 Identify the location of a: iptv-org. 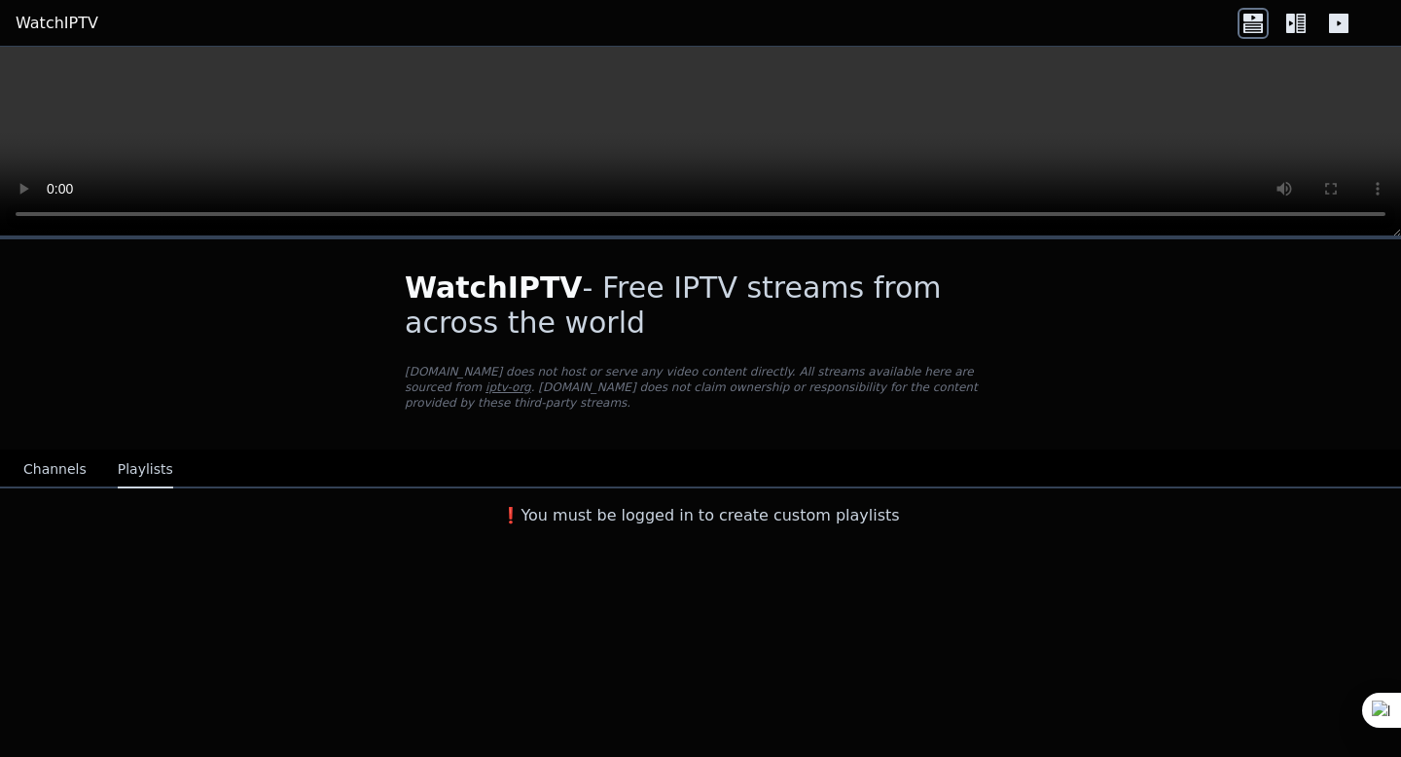
(508, 387).